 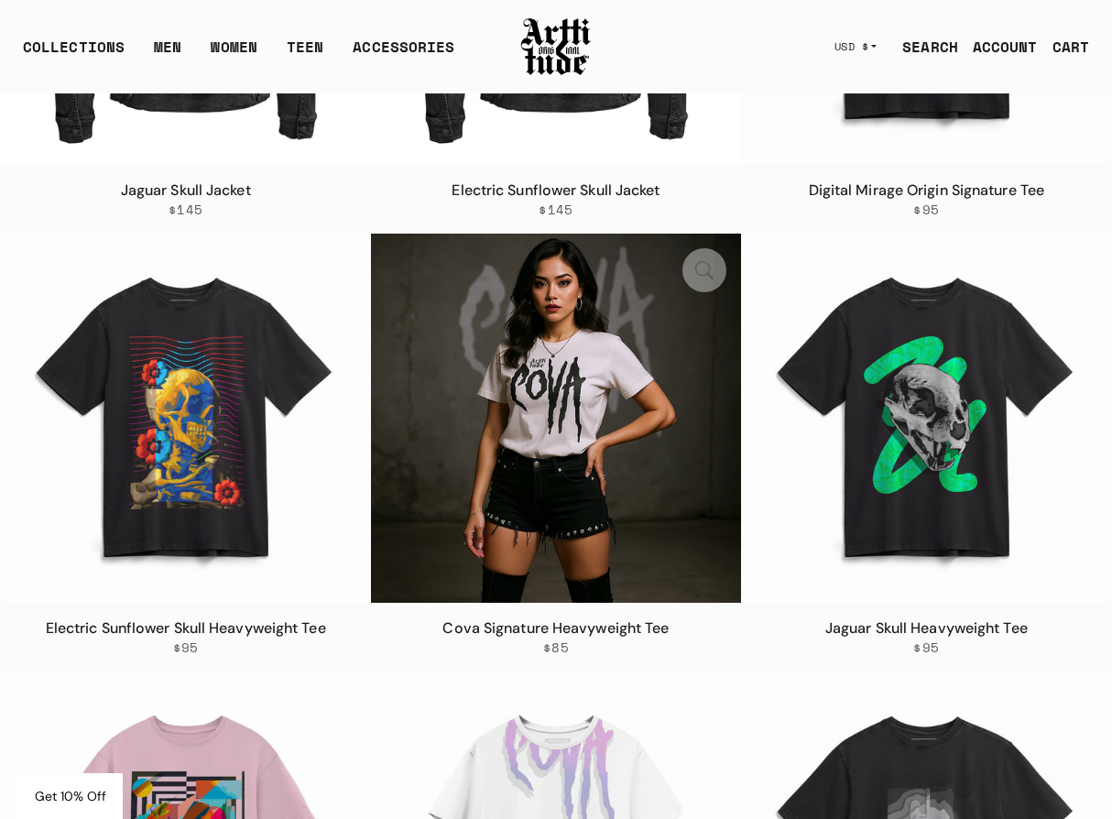 I want to click on a: Cova Signature Heavyweight Tee, so click(x=555, y=628).